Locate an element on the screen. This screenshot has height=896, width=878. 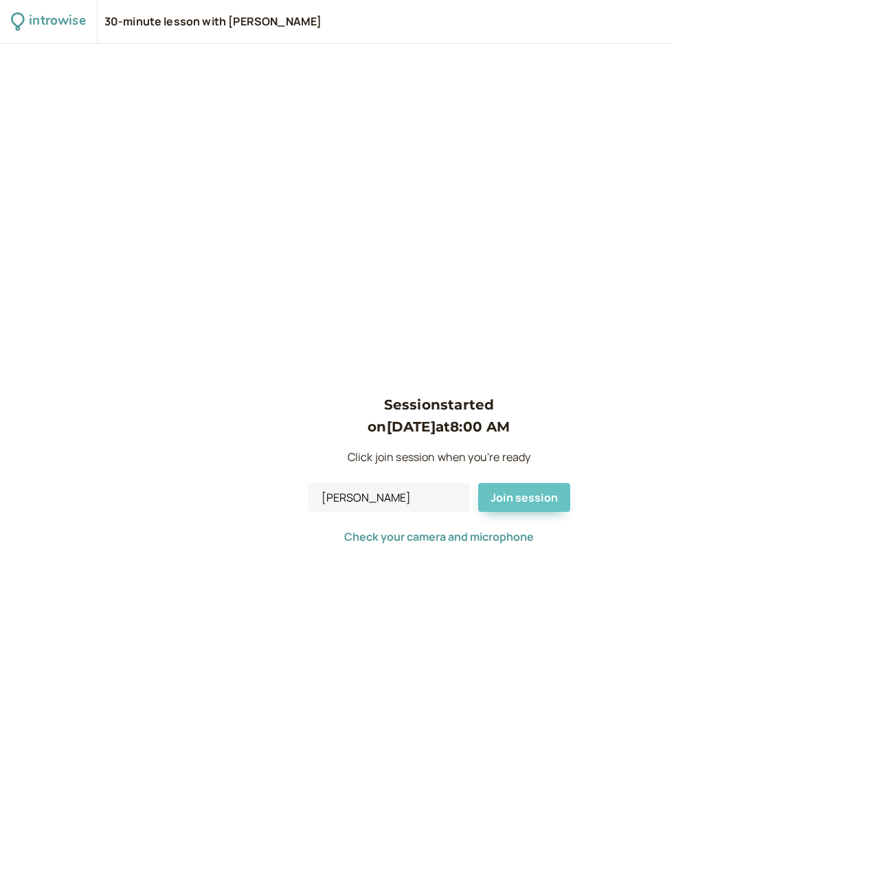
div: introwise is located at coordinates (57, 21).